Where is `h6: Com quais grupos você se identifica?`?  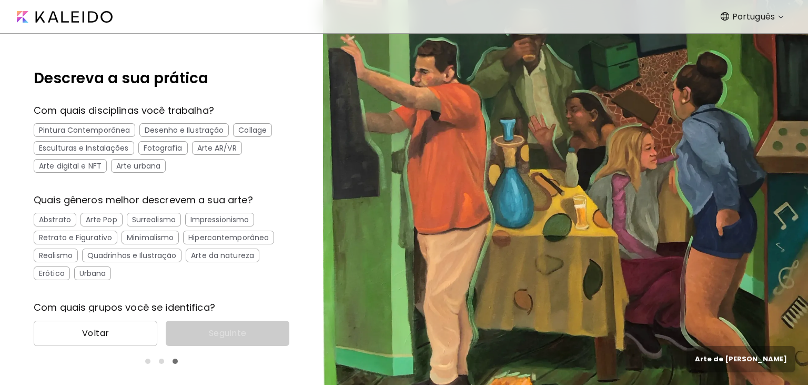
h6: Com quais grupos você se identifica? is located at coordinates (162, 307).